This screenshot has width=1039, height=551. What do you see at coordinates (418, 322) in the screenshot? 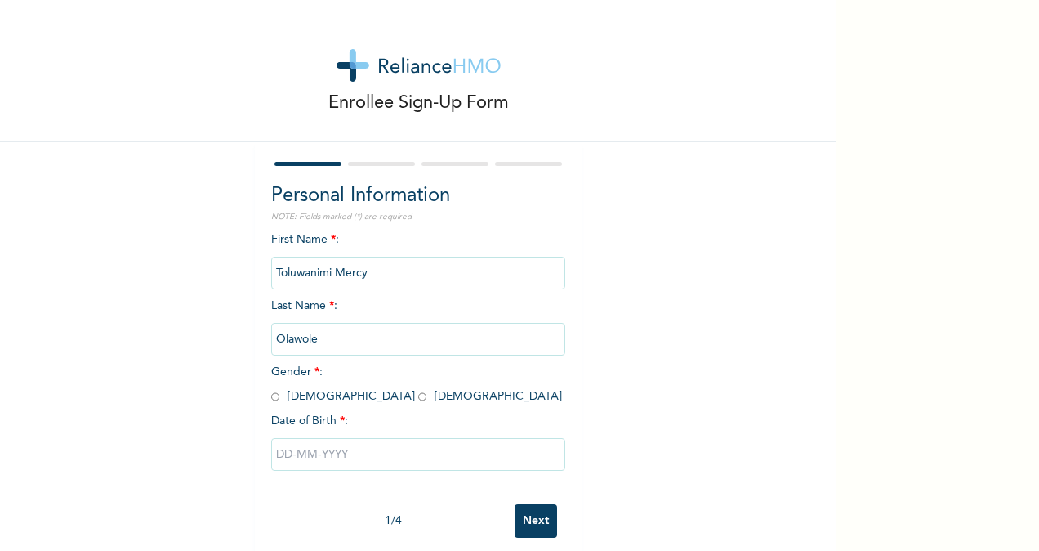
I see `span: Last Name :` at bounding box center [418, 322].